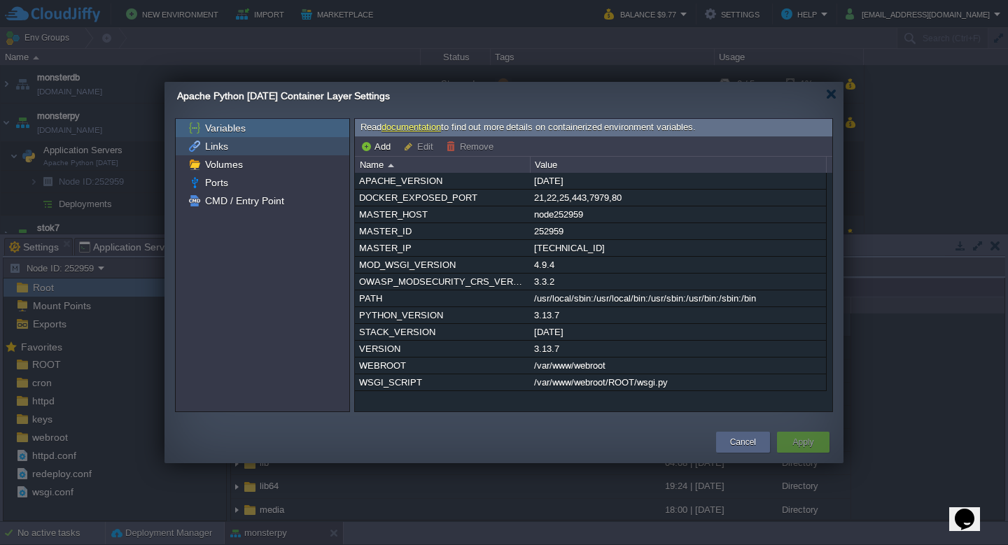  What do you see at coordinates (223, 164) in the screenshot?
I see `span: Volumes` at bounding box center [223, 164].